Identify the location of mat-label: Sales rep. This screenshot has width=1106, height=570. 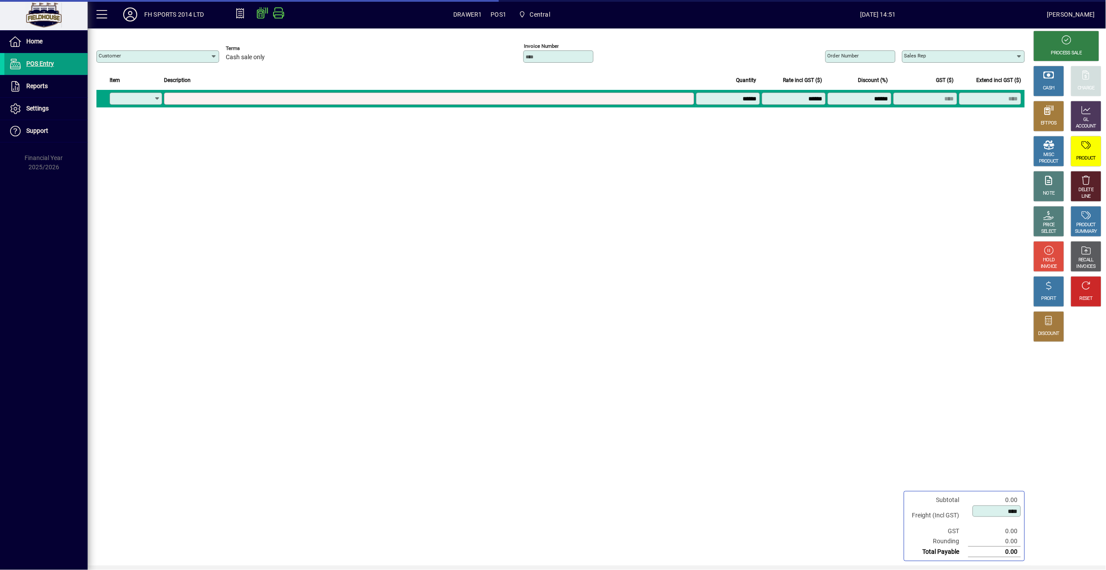
(915, 56).